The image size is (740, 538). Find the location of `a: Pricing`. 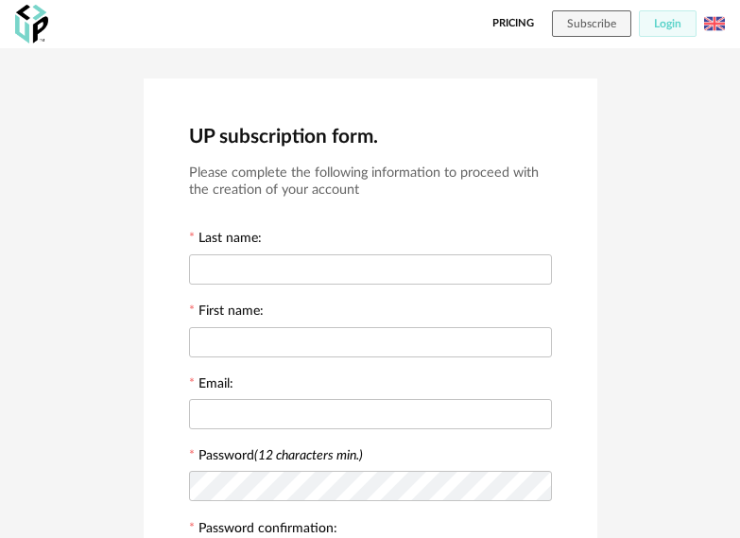

a: Pricing is located at coordinates (513, 24).